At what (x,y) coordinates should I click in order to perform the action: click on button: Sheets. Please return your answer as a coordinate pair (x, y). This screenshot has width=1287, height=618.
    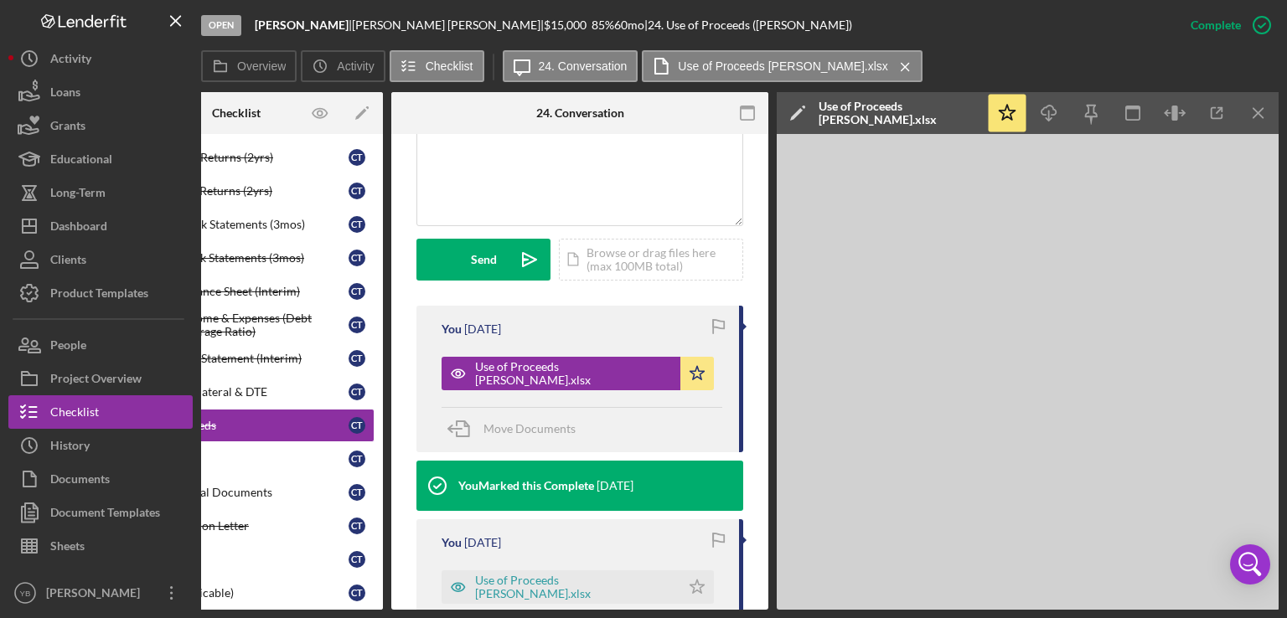
    Looking at the image, I should click on (101, 546).